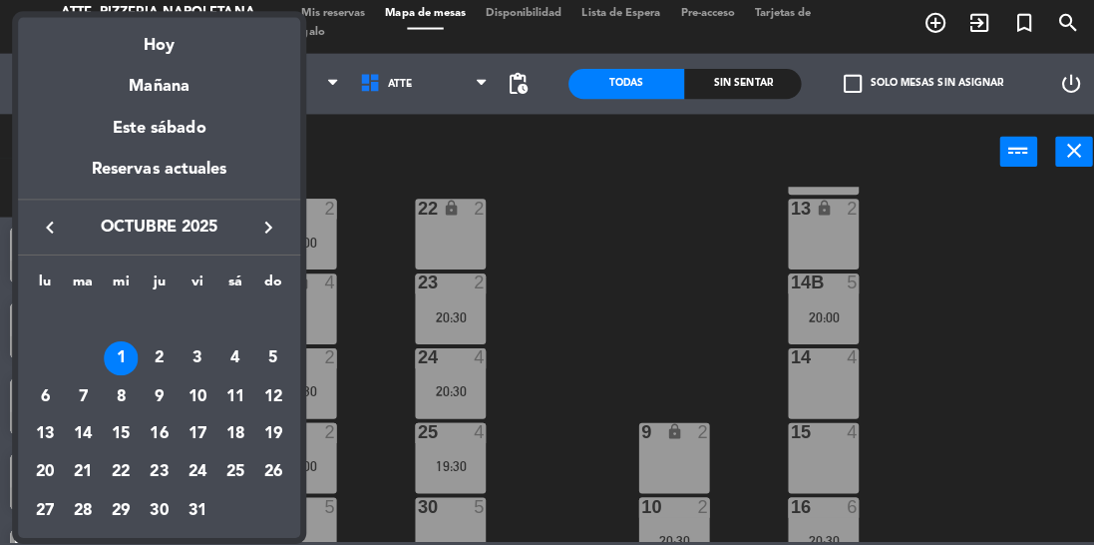  I want to click on td: 17 de octubre de 2025, so click(195, 437).